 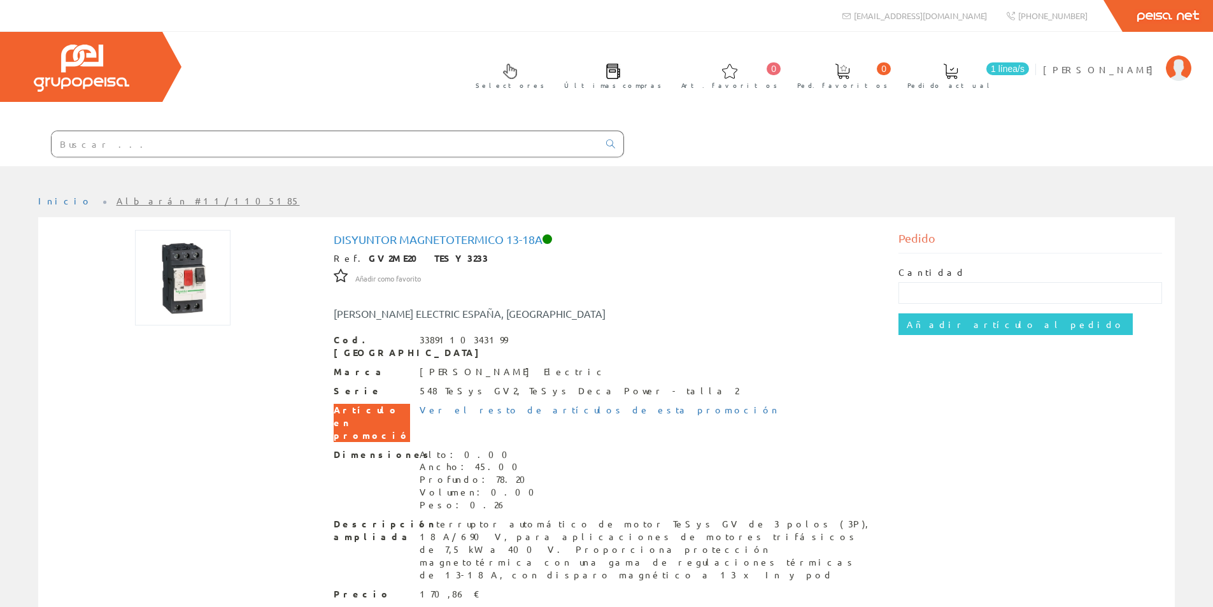 What do you see at coordinates (82, 68) in the screenshot?
I see `img: Grupo Peisa` at bounding box center [82, 68].